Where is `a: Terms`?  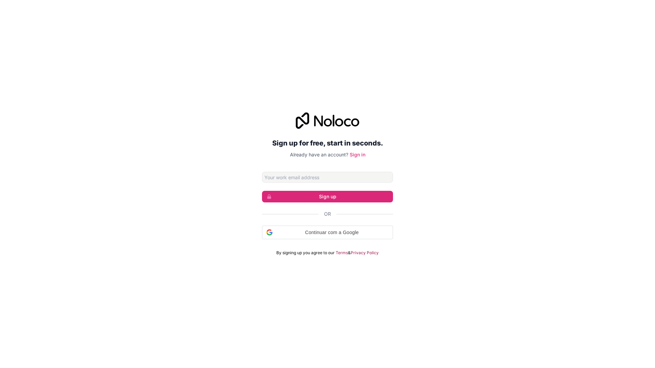 a: Terms is located at coordinates (342, 253).